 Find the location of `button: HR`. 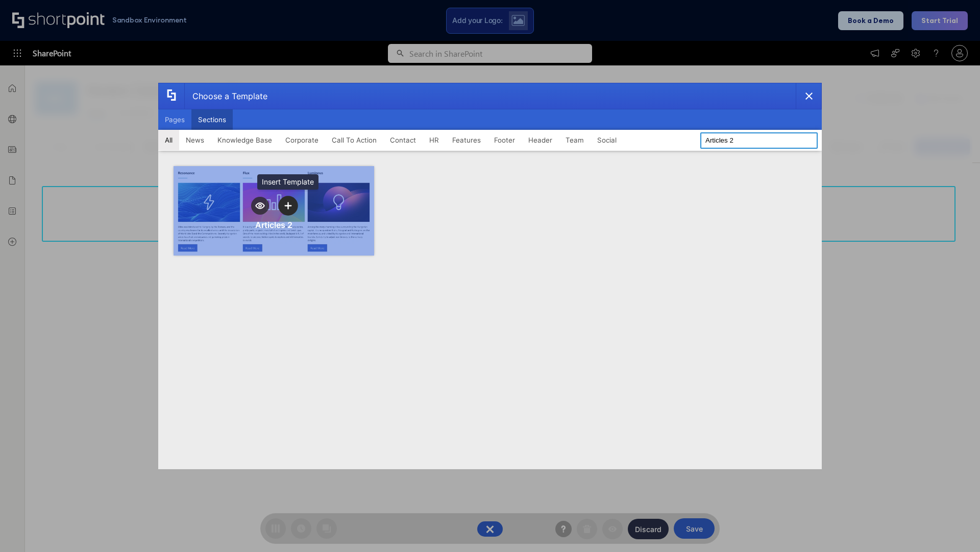

button: HR is located at coordinates (434, 140).